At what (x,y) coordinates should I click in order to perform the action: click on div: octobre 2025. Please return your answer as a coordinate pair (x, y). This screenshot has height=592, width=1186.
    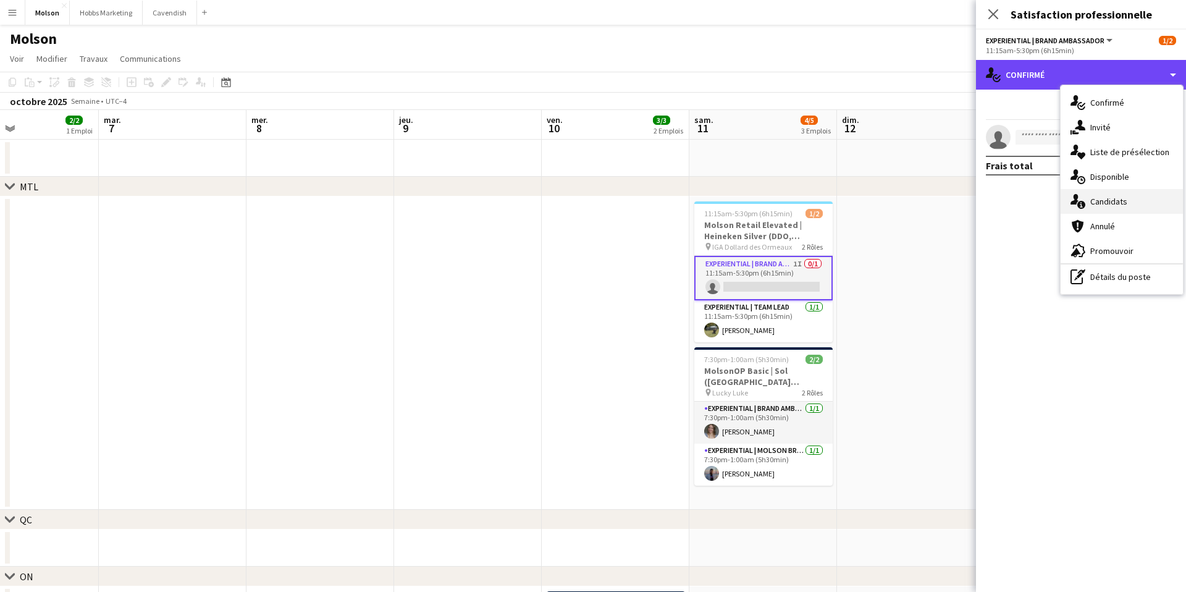
    Looking at the image, I should click on (38, 101).